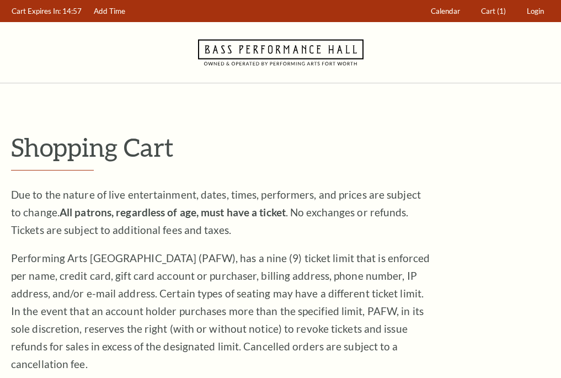 The height and width of the screenshot is (378, 561). Describe the element at coordinates (173, 212) in the screenshot. I see `strong: All patrons, regardless of age, must have a ticket` at that location.